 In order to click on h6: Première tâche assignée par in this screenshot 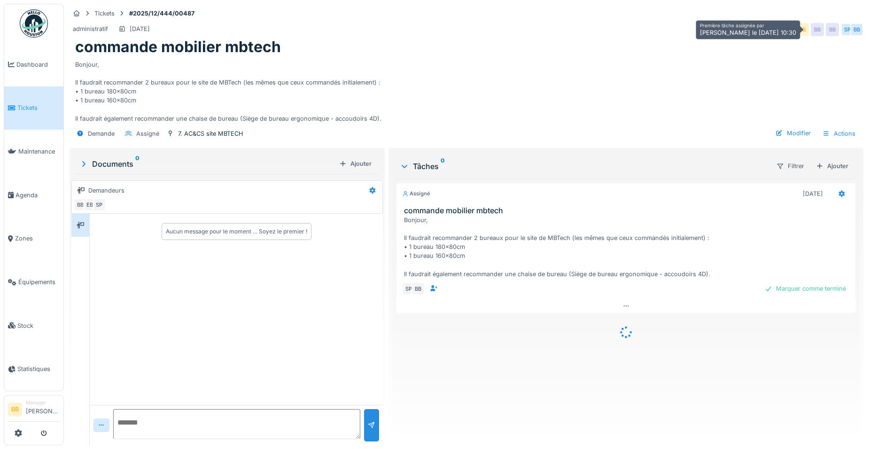, I will do `click(748, 25)`.